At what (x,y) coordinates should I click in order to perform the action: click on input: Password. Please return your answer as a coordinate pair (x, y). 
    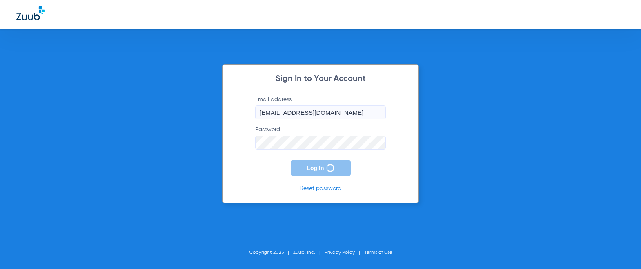
    Looking at the image, I should click on (321, 143).